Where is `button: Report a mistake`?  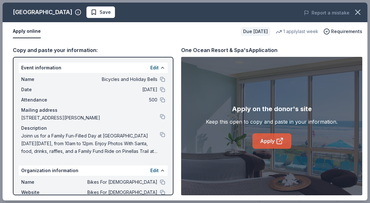
button: Report a mistake is located at coordinates (327, 13).